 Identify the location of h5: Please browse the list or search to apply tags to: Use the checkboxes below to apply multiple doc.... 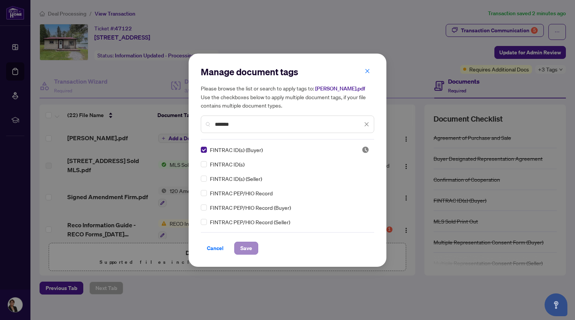
(287, 97).